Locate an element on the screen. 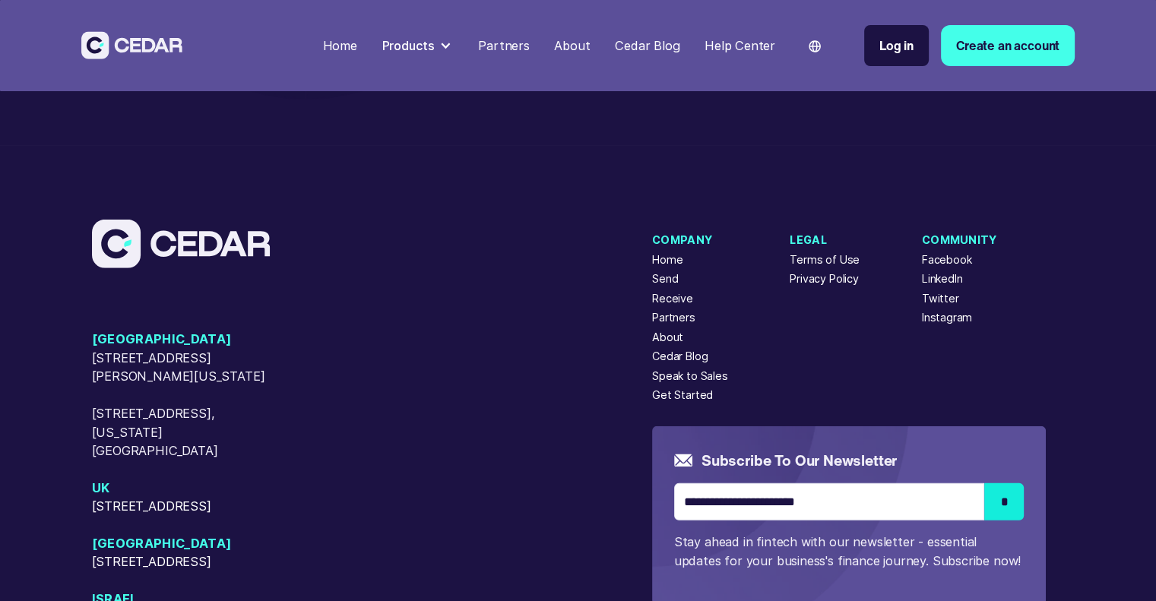 The image size is (1156, 601). p: Stay ahead in fintech with our newsletter - essential updates for your business's finance journey... is located at coordinates (849, 551).